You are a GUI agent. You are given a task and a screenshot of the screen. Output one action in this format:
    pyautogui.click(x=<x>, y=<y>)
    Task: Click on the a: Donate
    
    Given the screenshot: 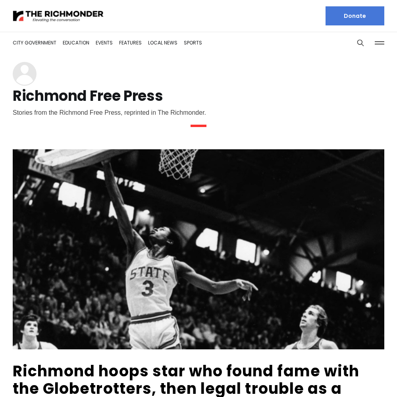 What is the action you would take?
    pyautogui.click(x=355, y=16)
    